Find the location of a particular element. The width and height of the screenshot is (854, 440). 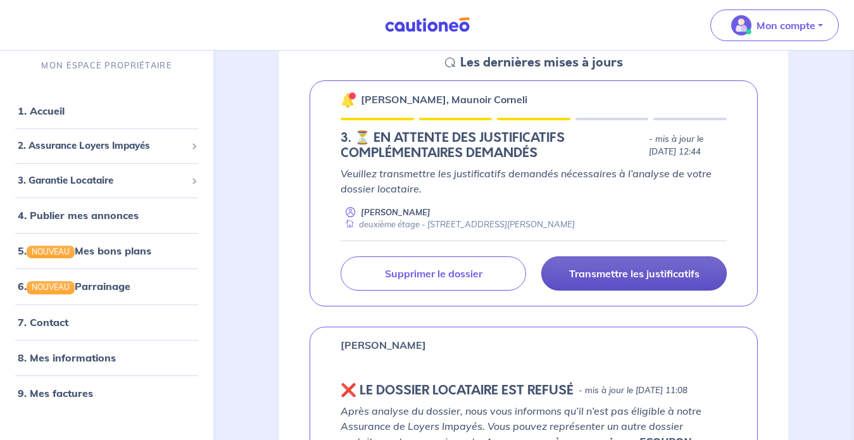

img: illu_account_valid_menu.svg is located at coordinates (741, 25).